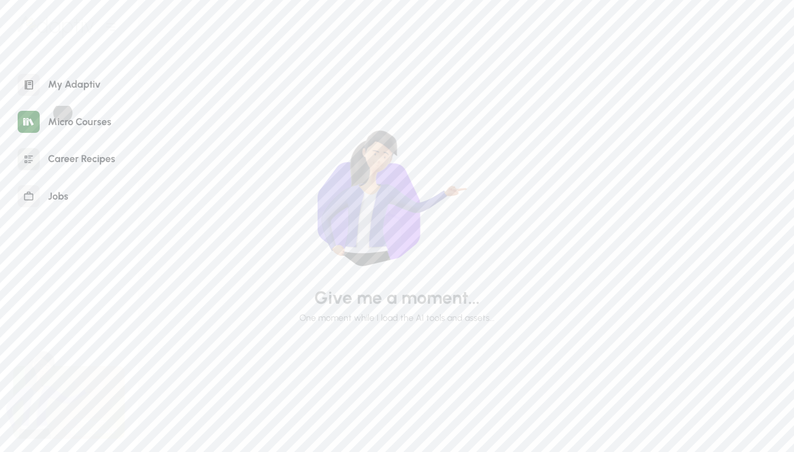 The width and height of the screenshot is (794, 452). I want to click on div: Career Recipes, so click(82, 159).